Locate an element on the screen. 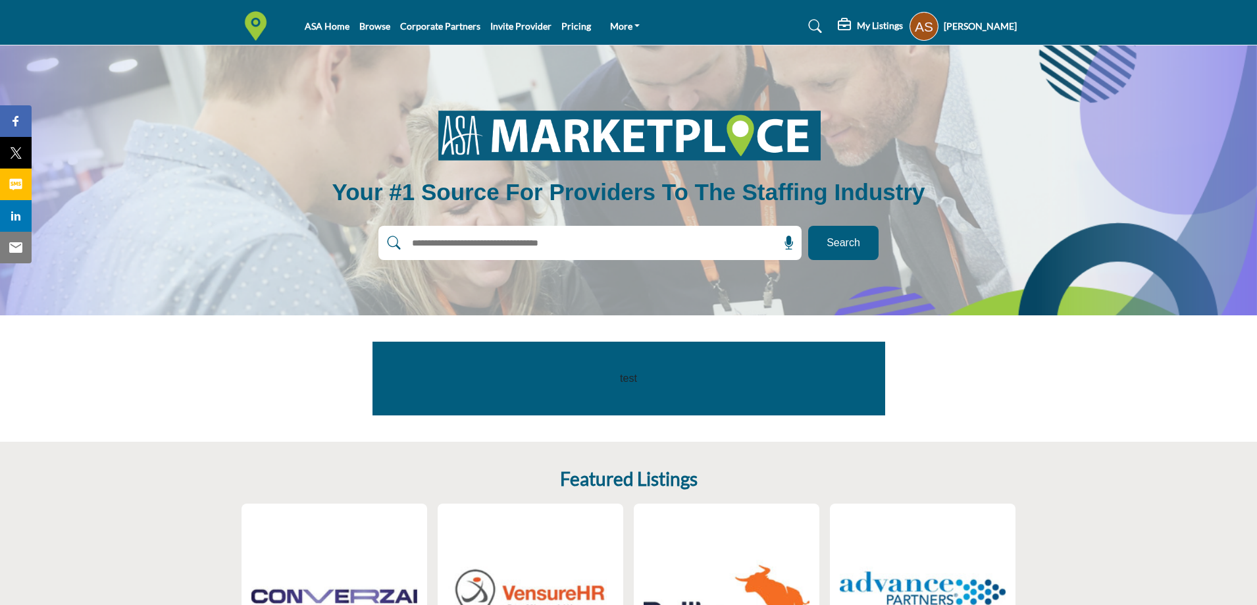 The height and width of the screenshot is (605, 1257). img: image is located at coordinates (628, 135).